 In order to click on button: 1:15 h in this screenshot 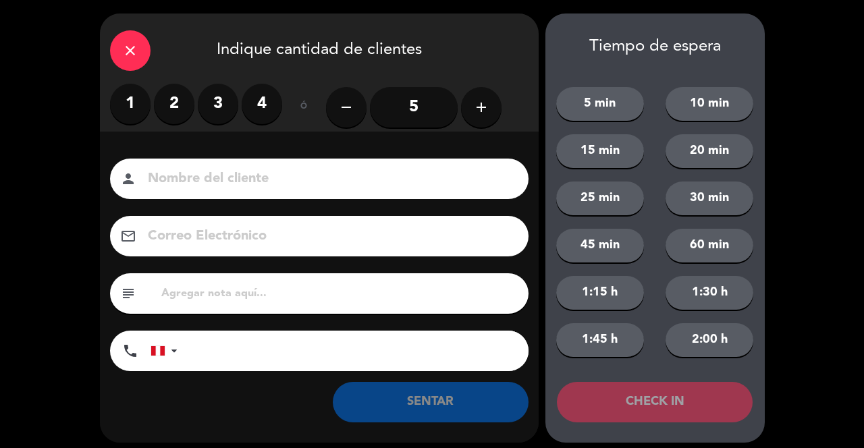, I will do `click(600, 293)`.